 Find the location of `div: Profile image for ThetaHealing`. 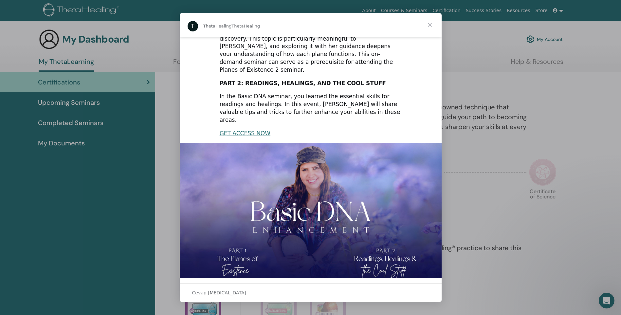

div: Profile image for ThetaHealing is located at coordinates (193, 26).